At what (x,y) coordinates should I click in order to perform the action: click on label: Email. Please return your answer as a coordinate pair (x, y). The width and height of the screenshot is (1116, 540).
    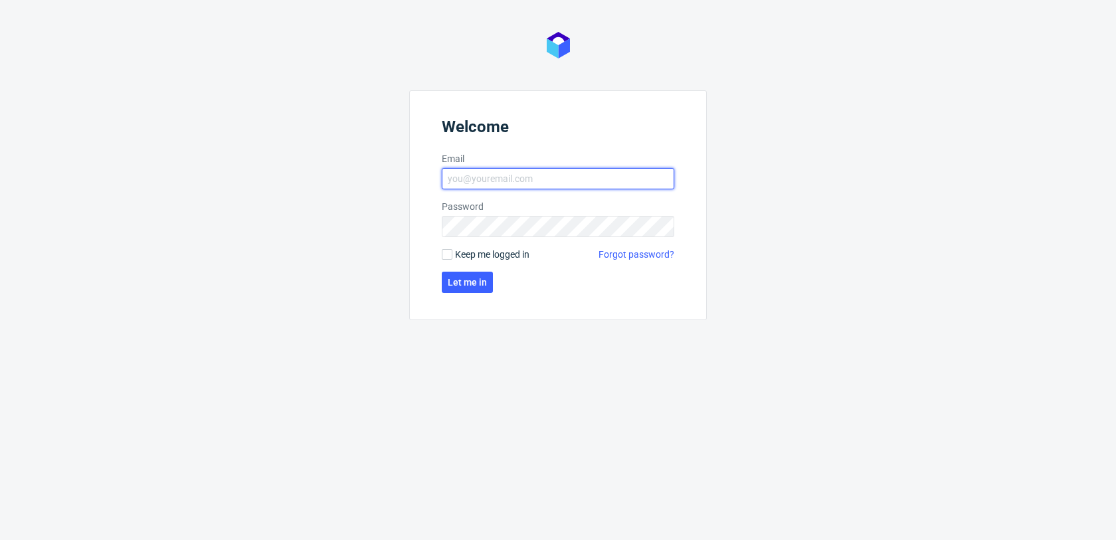
    Looking at the image, I should click on (558, 159).